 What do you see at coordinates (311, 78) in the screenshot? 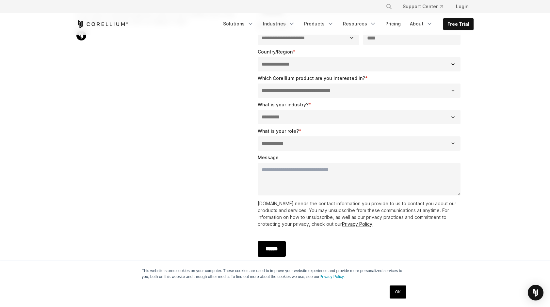
I see `span: Which Corellium product are you interested in?` at bounding box center [311, 78].